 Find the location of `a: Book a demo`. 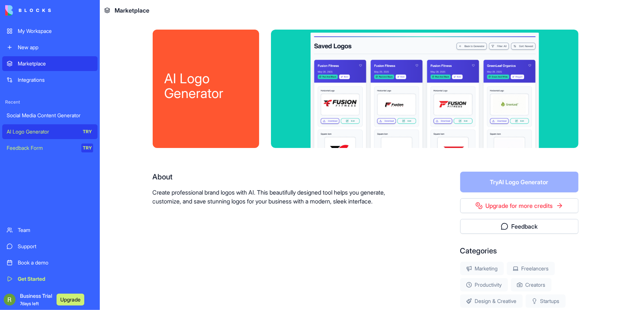

a: Book a demo is located at coordinates (50, 262).